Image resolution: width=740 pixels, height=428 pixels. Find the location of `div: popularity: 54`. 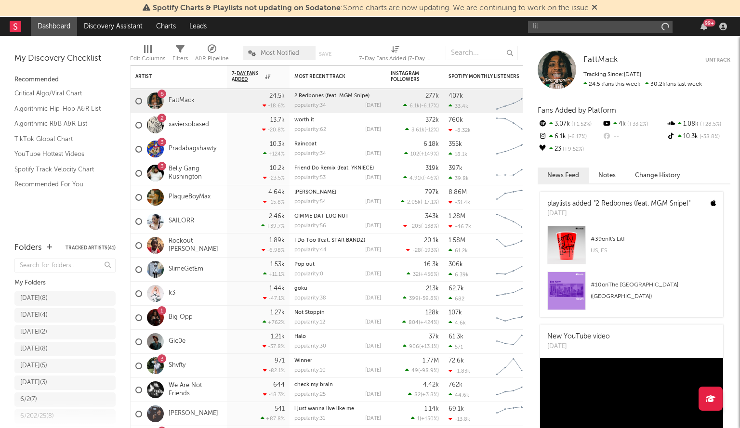

div: popularity: 54 is located at coordinates (310, 202).